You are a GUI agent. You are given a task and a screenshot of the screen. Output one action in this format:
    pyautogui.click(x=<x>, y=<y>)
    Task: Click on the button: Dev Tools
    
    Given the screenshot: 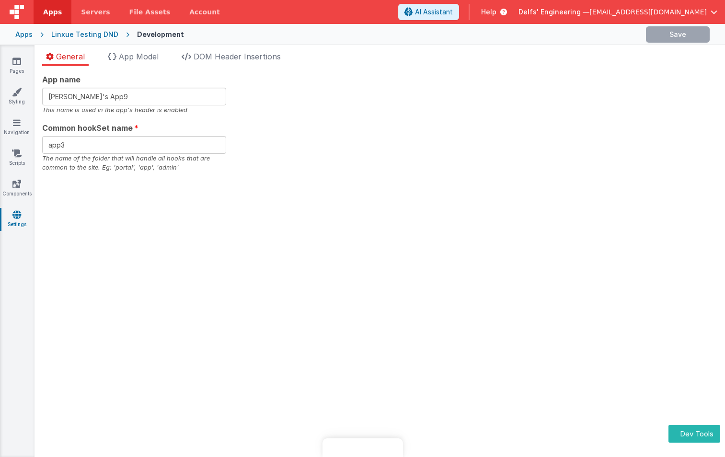 What is the action you would take?
    pyautogui.click(x=694, y=434)
    